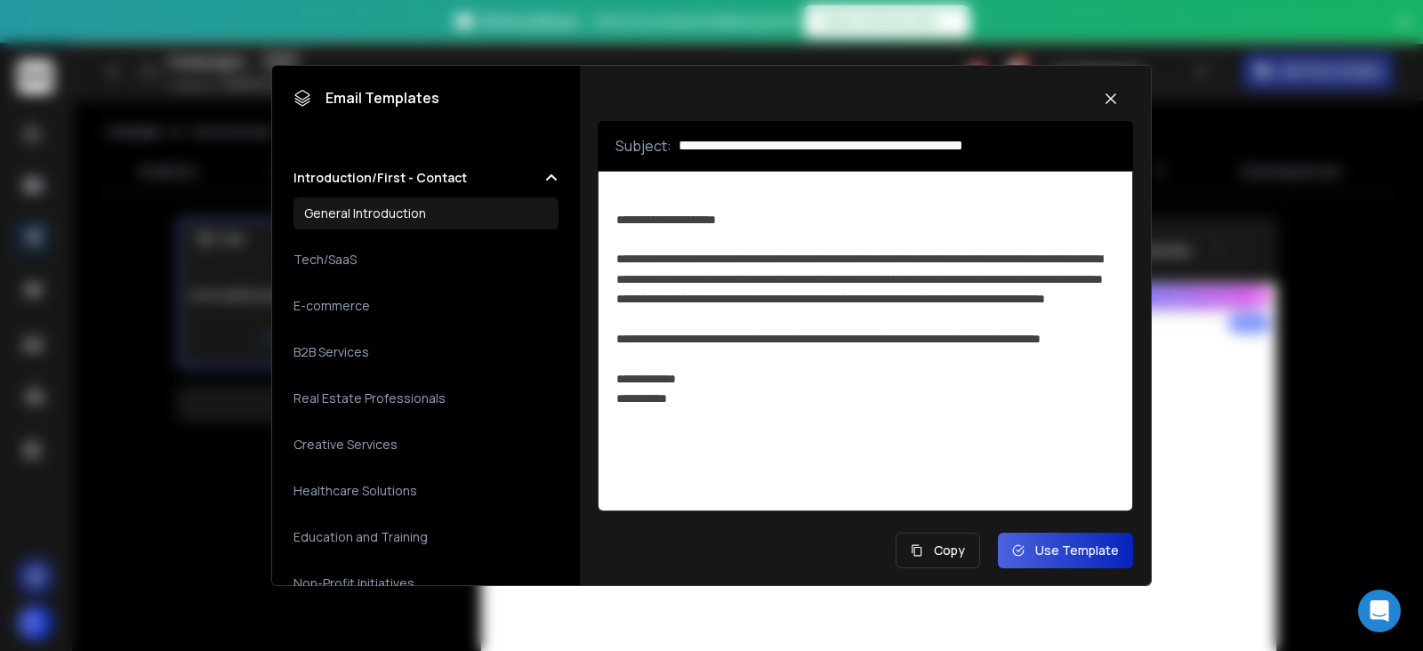  Describe the element at coordinates (354, 584) in the screenshot. I see `h3: Non-Profit Initiatives` at that location.